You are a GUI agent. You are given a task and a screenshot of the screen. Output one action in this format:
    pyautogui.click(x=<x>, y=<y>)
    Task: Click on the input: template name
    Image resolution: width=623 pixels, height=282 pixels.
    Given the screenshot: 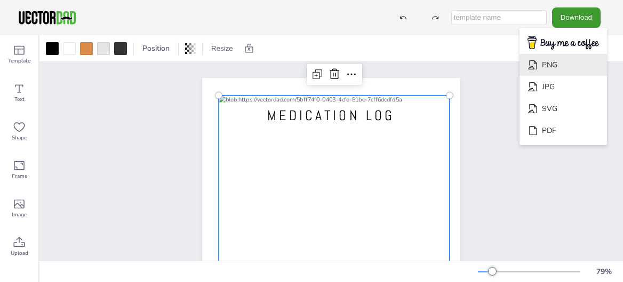 What is the action you would take?
    pyautogui.click(x=499, y=18)
    